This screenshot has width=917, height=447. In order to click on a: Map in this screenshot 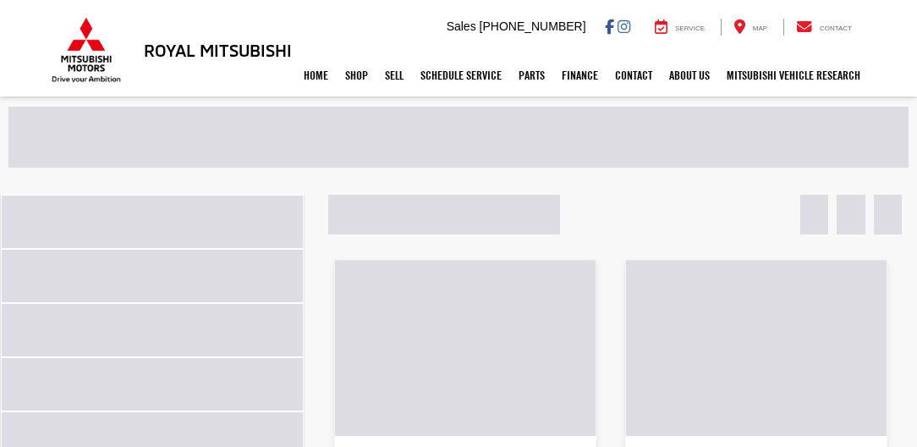, I will do `click(750, 27)`.